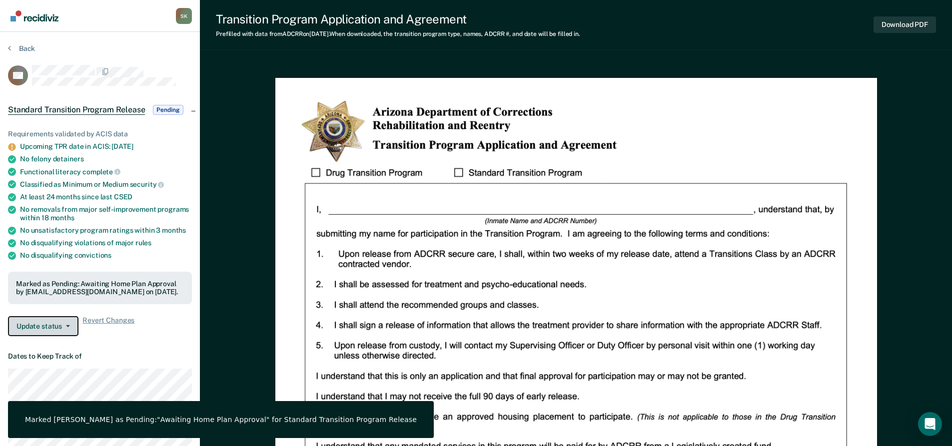  Describe the element at coordinates (108, 326) in the screenshot. I see `span: Revert Changes` at that location.